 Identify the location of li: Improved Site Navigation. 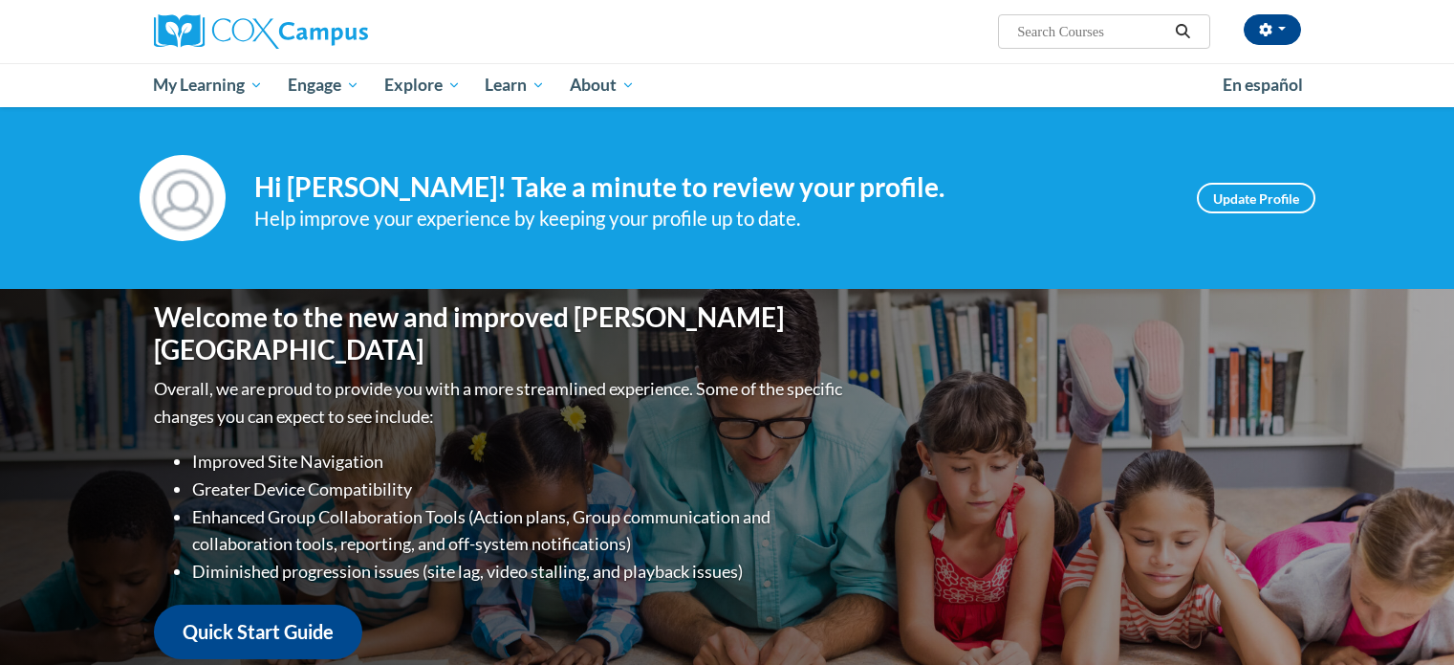
(519, 461).